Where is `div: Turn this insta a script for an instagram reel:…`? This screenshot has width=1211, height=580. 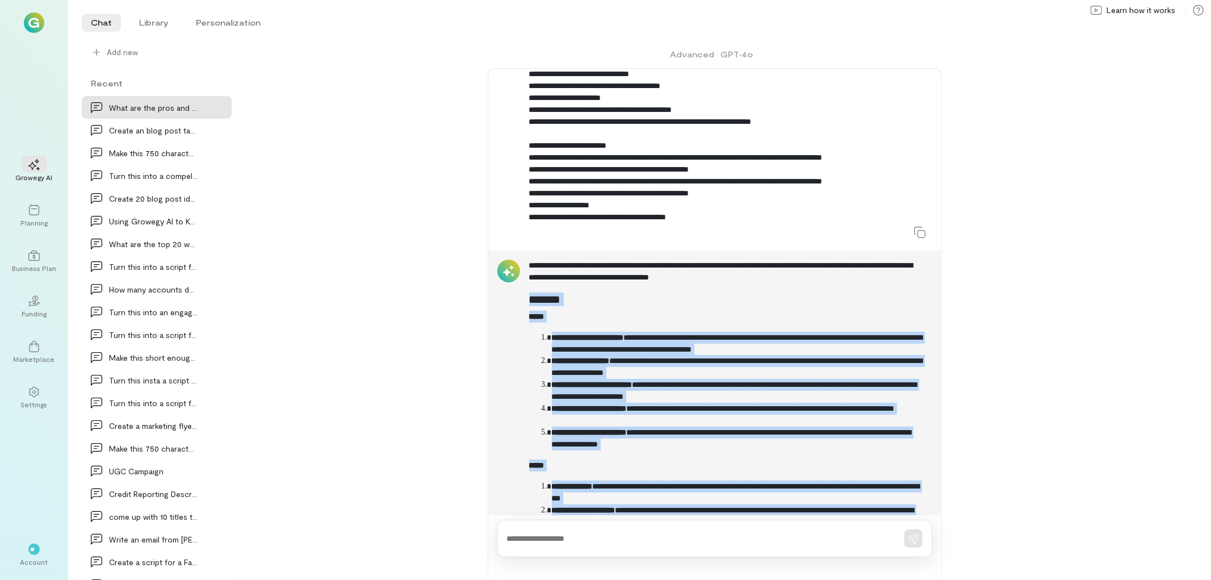
div: Turn this insta a script for an instagram reel:… is located at coordinates (153, 380).